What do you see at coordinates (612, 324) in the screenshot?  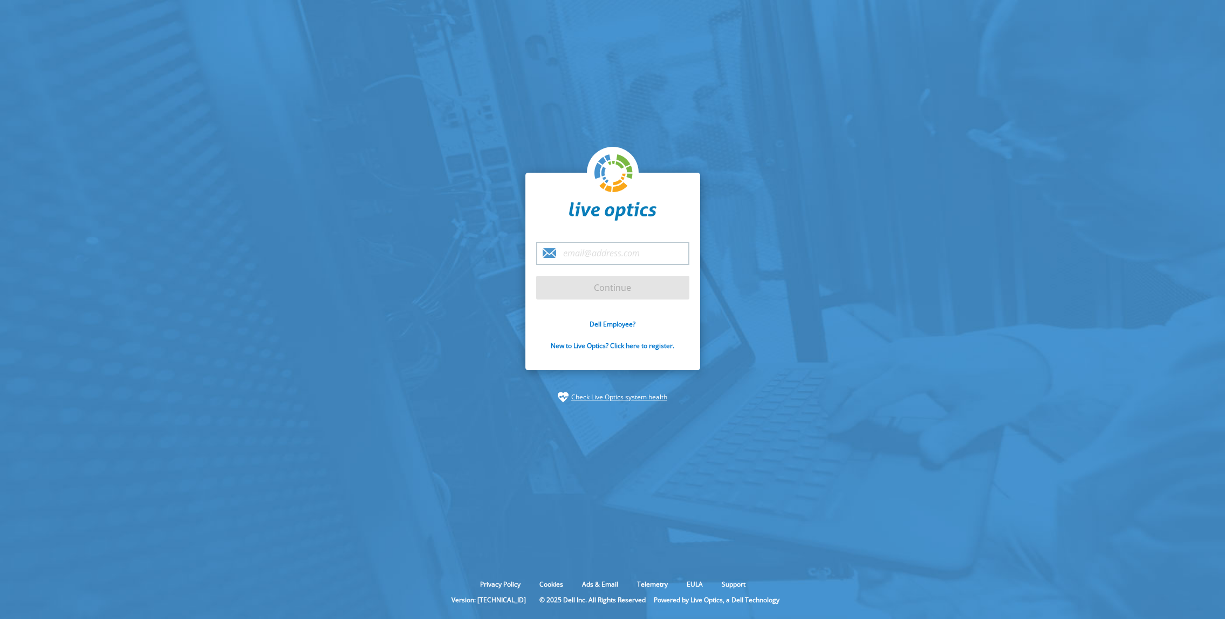 I see `a: Dell Employee?` at bounding box center [612, 324].